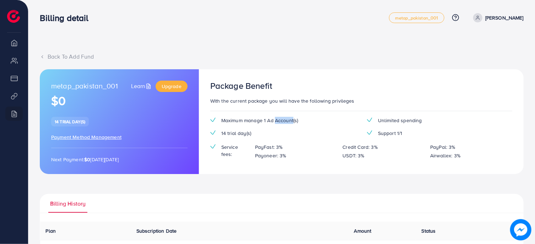 The width and height of the screenshot is (535, 244). I want to click on a: logo, so click(13, 16).